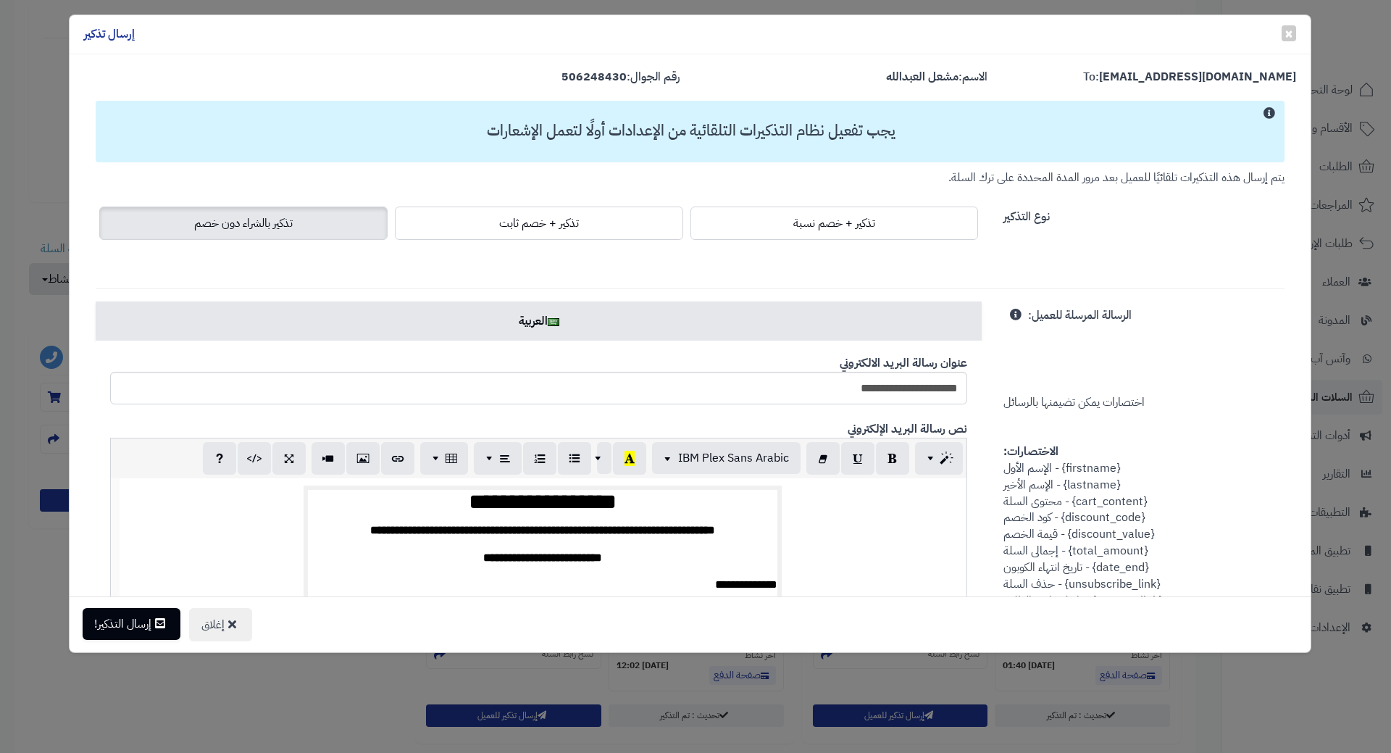 The image size is (1391, 753). Describe the element at coordinates (1117, 178) in the screenshot. I see `small: يتم إرسال هذه التذكيرات تلقائيًا للعميل بعد مرور المدة المحددة على ترك السلة.` at that location.